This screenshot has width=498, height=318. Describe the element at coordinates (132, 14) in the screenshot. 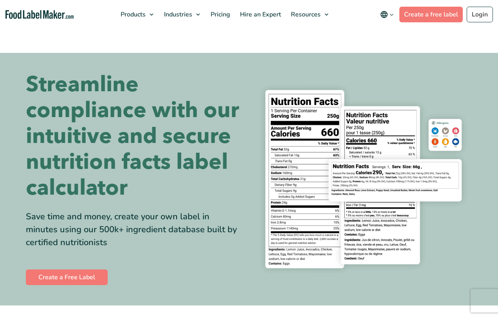

I see `span: Products` at that location.